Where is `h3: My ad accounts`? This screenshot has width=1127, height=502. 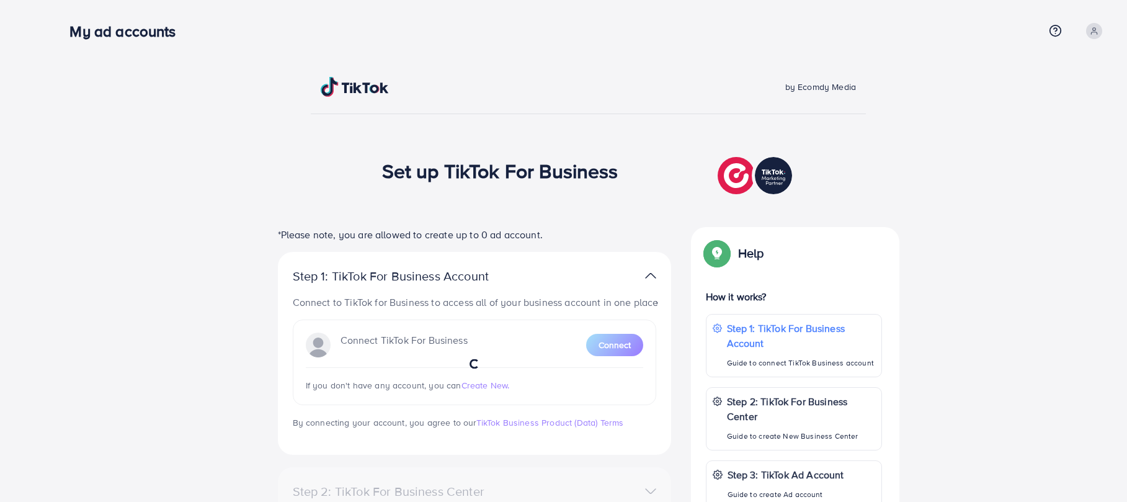
h3: My ad accounts is located at coordinates (127, 31).